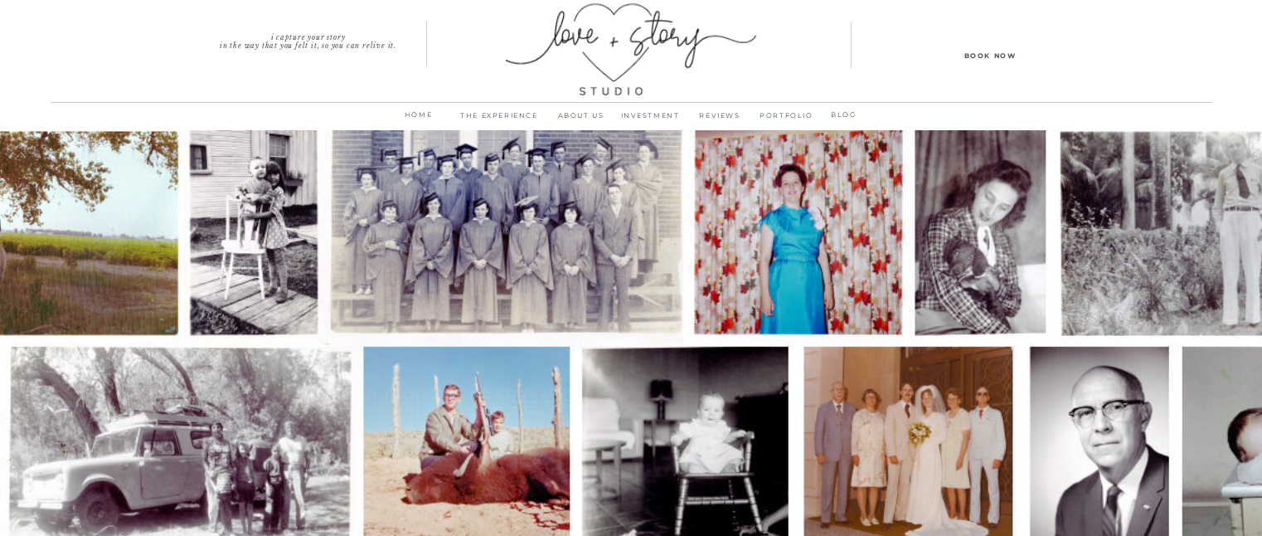  What do you see at coordinates (580, 120) in the screenshot?
I see `p: ABOUT us` at bounding box center [580, 120].